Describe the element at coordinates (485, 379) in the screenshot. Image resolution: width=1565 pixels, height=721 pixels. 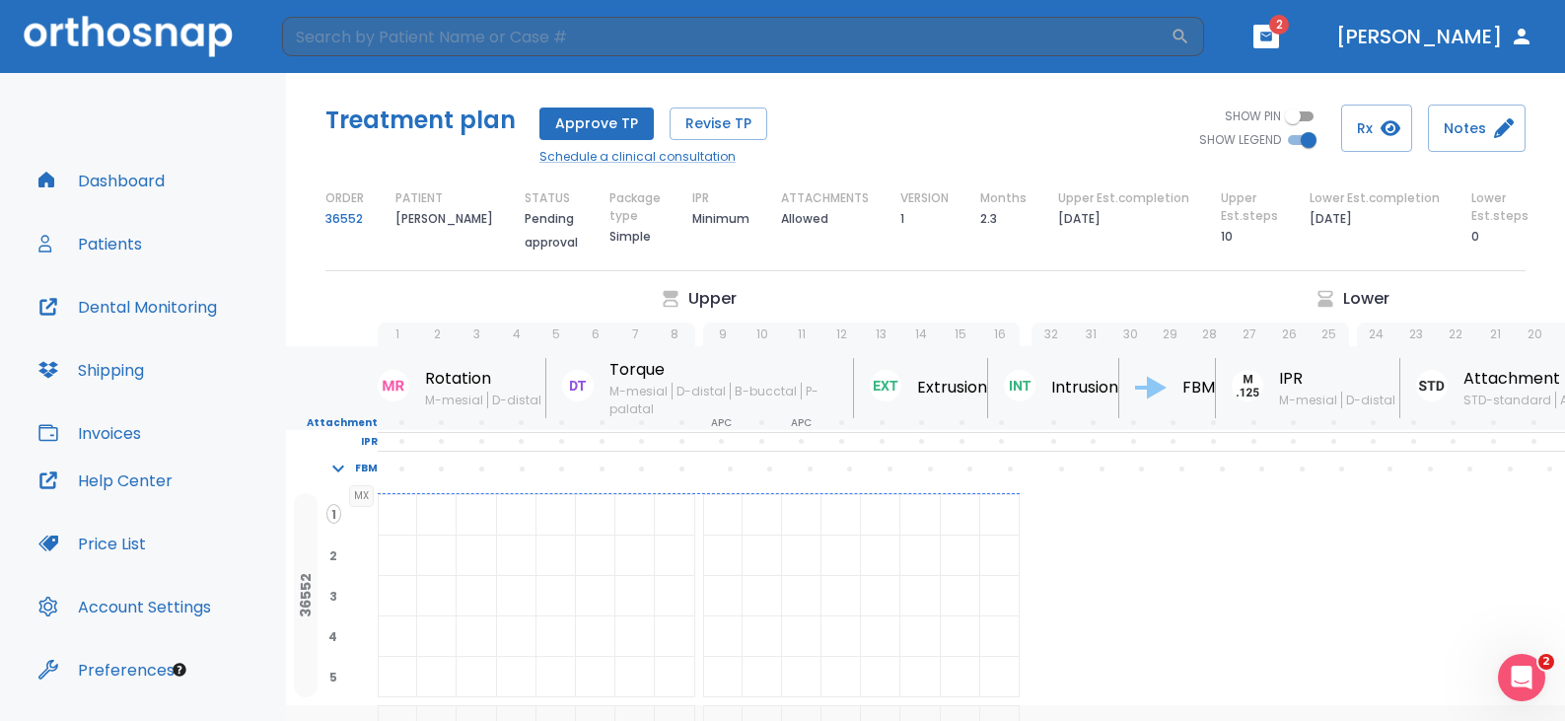
I see `p: Rotation` at that location.